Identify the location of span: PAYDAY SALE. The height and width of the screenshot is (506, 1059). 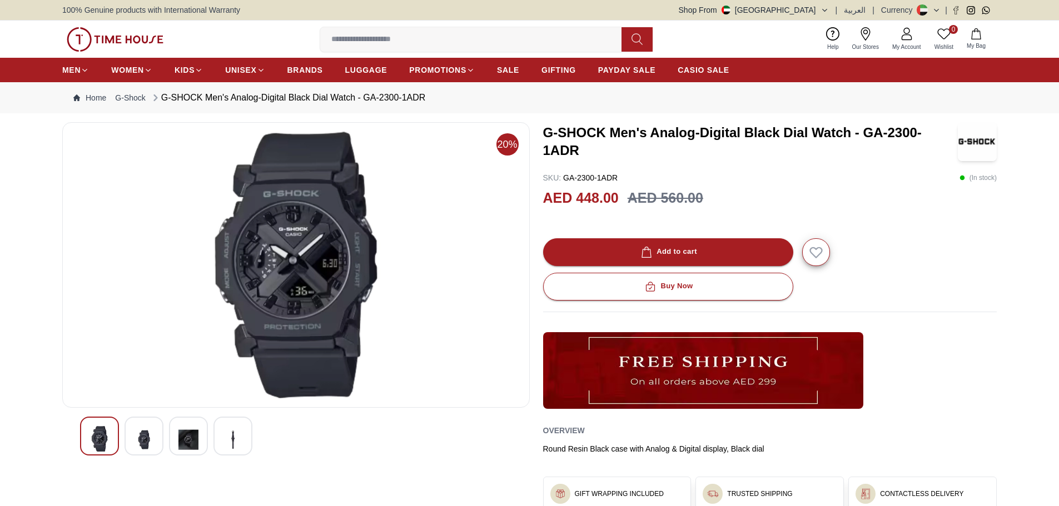
(626, 70).